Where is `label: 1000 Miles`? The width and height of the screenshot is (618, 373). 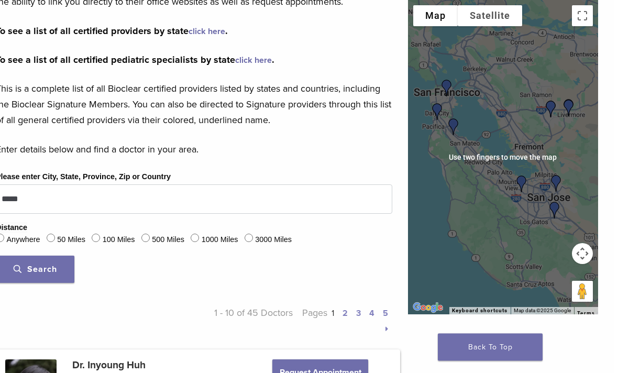
label: 1000 Miles is located at coordinates (224, 241).